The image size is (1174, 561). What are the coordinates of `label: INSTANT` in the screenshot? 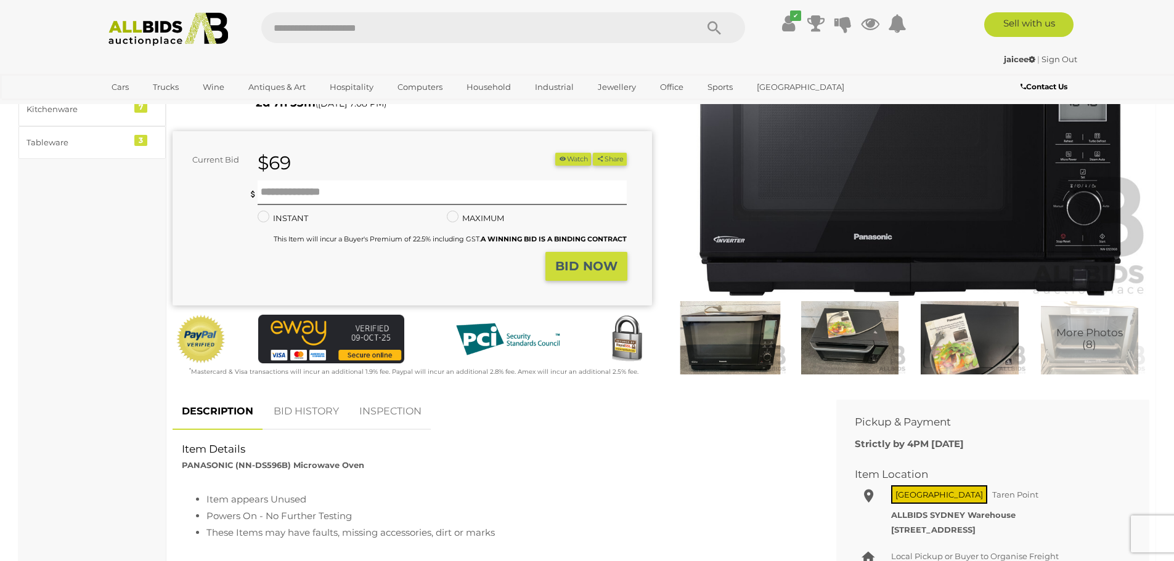 It's located at (283, 218).